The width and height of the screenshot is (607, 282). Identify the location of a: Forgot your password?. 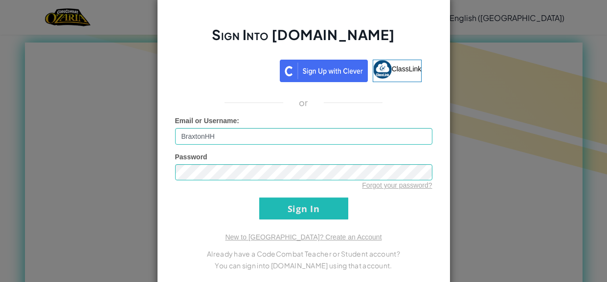
(397, 185).